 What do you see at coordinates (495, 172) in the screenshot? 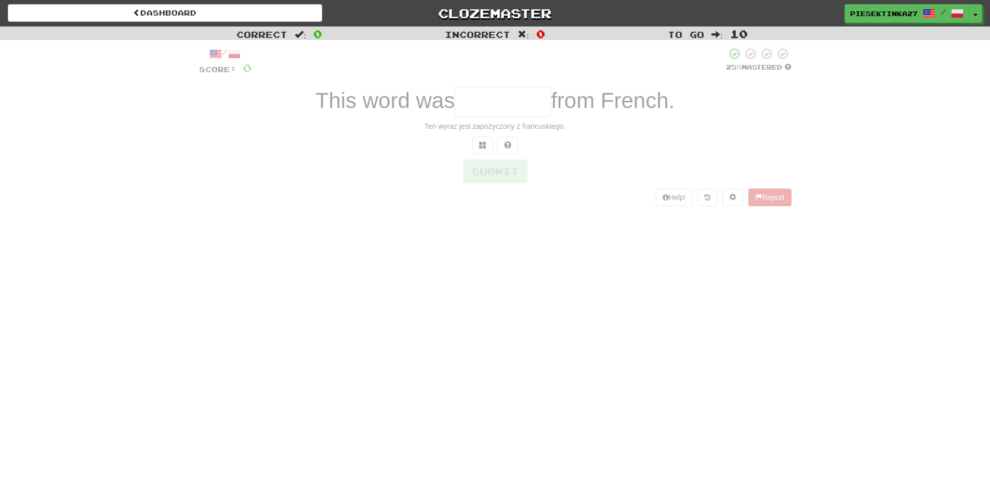
I see `button: Submit` at bounding box center [495, 172].